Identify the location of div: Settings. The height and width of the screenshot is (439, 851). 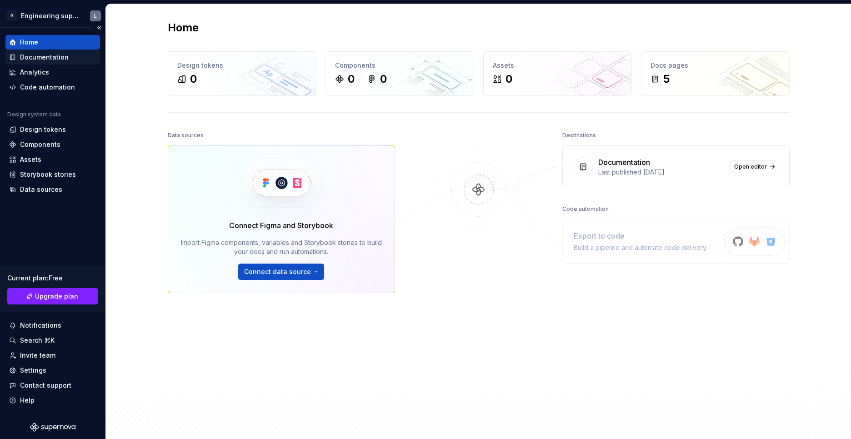
(33, 371).